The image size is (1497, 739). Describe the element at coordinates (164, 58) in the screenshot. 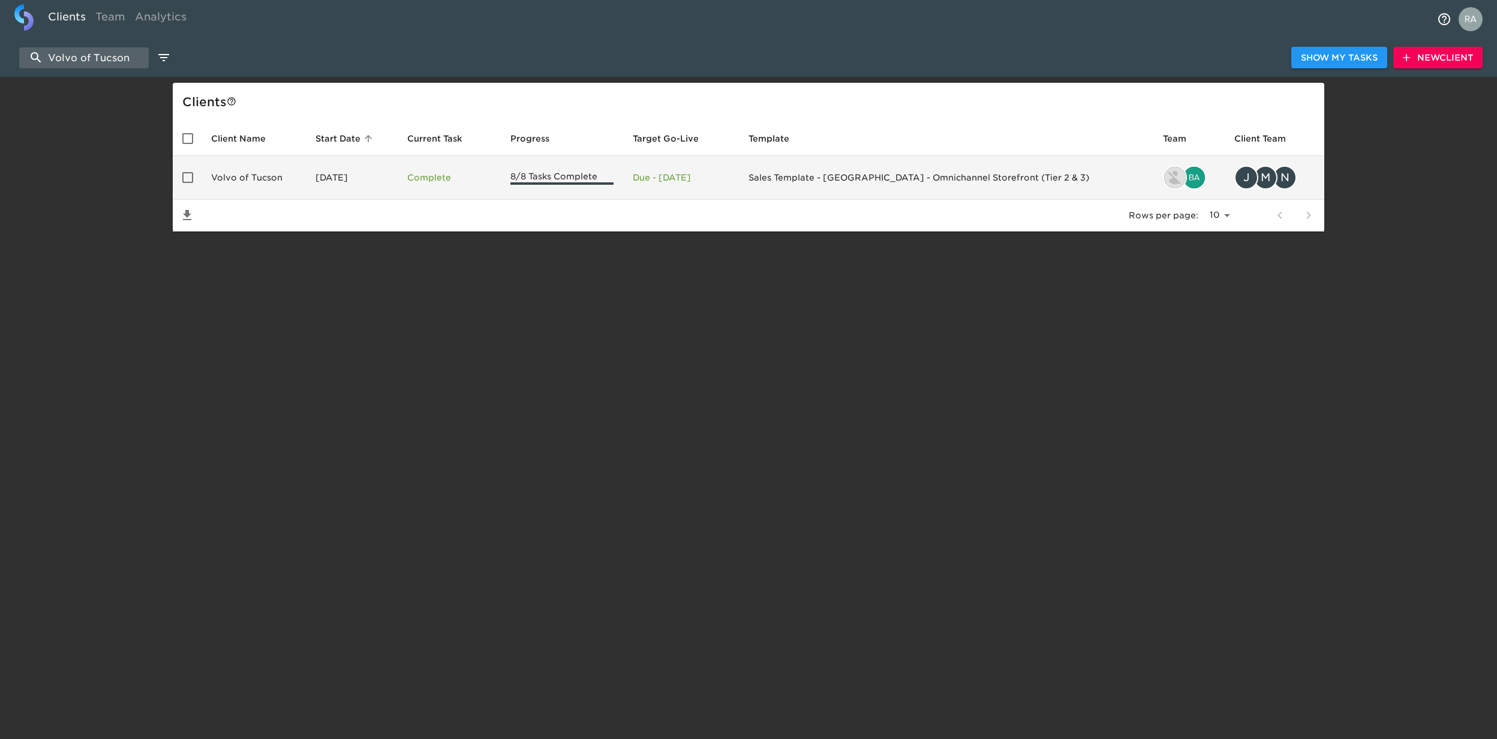

I see `button: edit` at that location.